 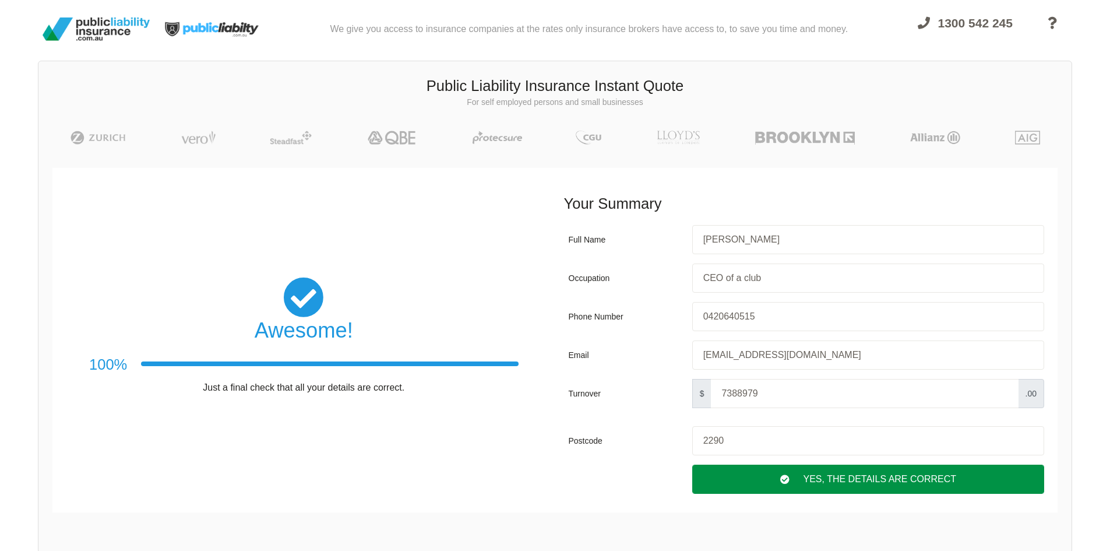 What do you see at coordinates (555, 103) in the screenshot?
I see `p: For self employed persons and small businesses` at bounding box center [555, 103].